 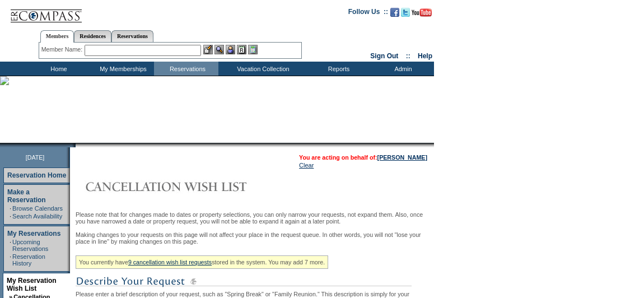 I want to click on img: View, so click(x=219, y=49).